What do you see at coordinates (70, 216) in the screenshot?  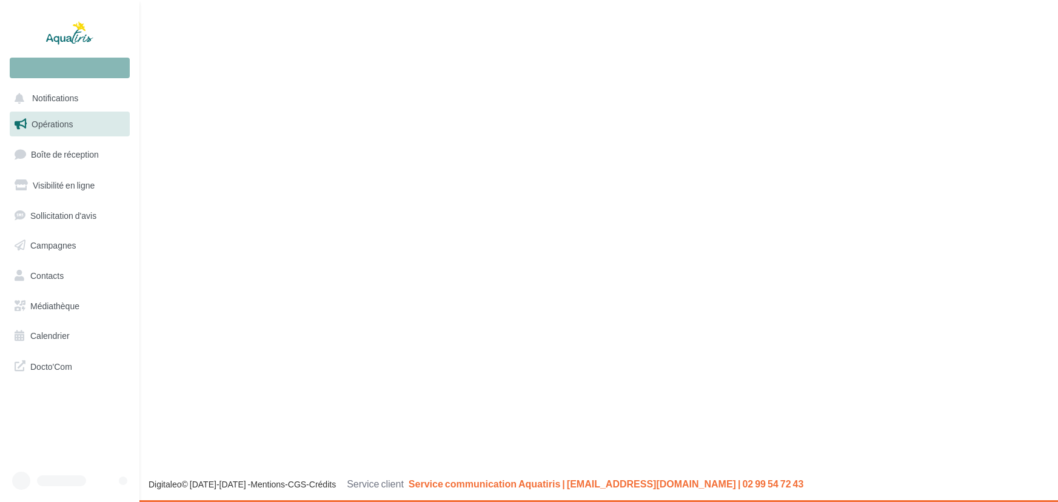 I see `a: Sollicitation d'avis` at bounding box center [70, 216].